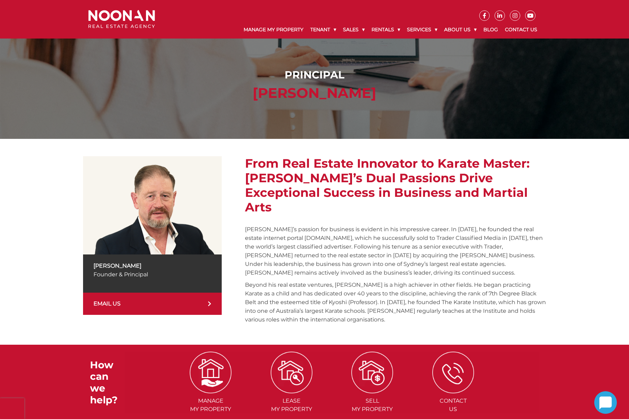 The width and height of the screenshot is (629, 419). What do you see at coordinates (210, 391) in the screenshot?
I see `a: ICONS Managemy Property` at bounding box center [210, 391].